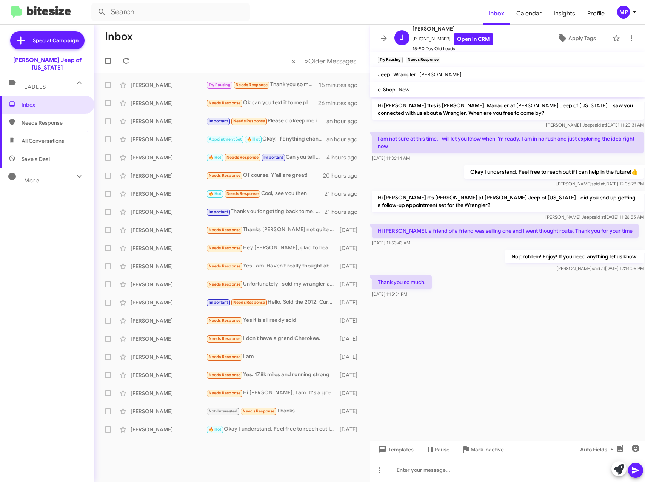 This screenshot has height=482, width=645. I want to click on div: Okay I understand. Feel free to reach out if I can help in the future!👍, so click(272, 429).